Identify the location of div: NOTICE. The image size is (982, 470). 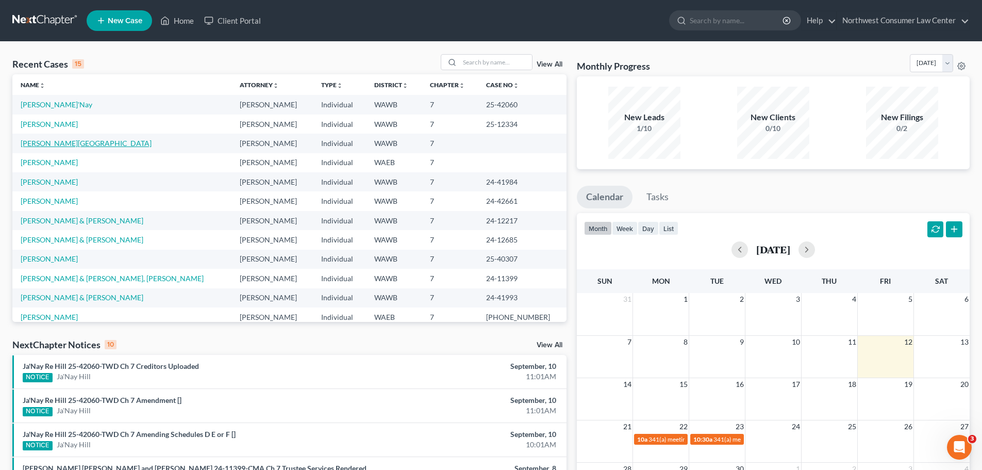
(38, 377).